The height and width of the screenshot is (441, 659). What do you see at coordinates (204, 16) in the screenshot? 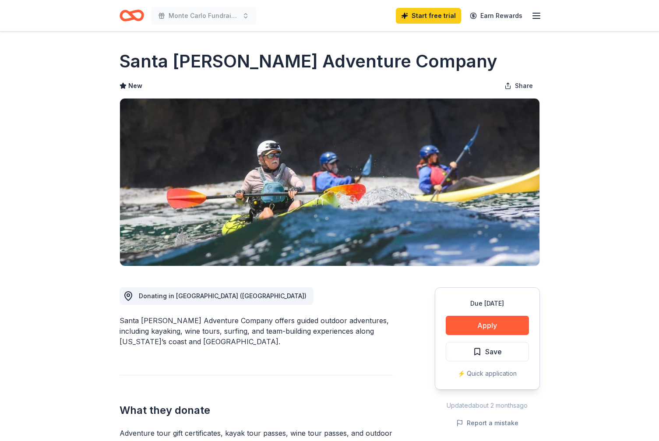
I see `button: Monte Carlo Fundraiser Event` at bounding box center [204, 16].